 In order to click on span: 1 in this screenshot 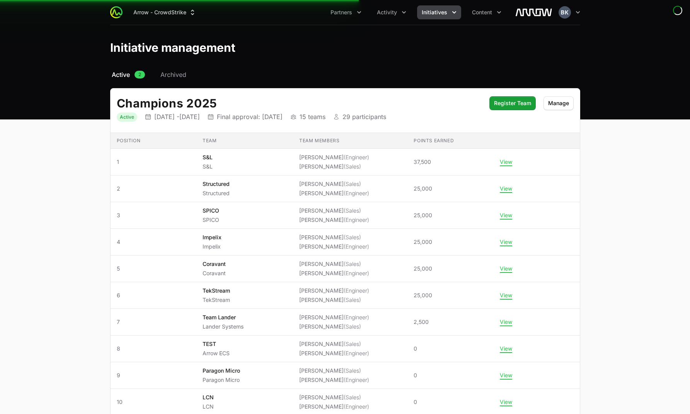, I will do `click(153, 162)`.